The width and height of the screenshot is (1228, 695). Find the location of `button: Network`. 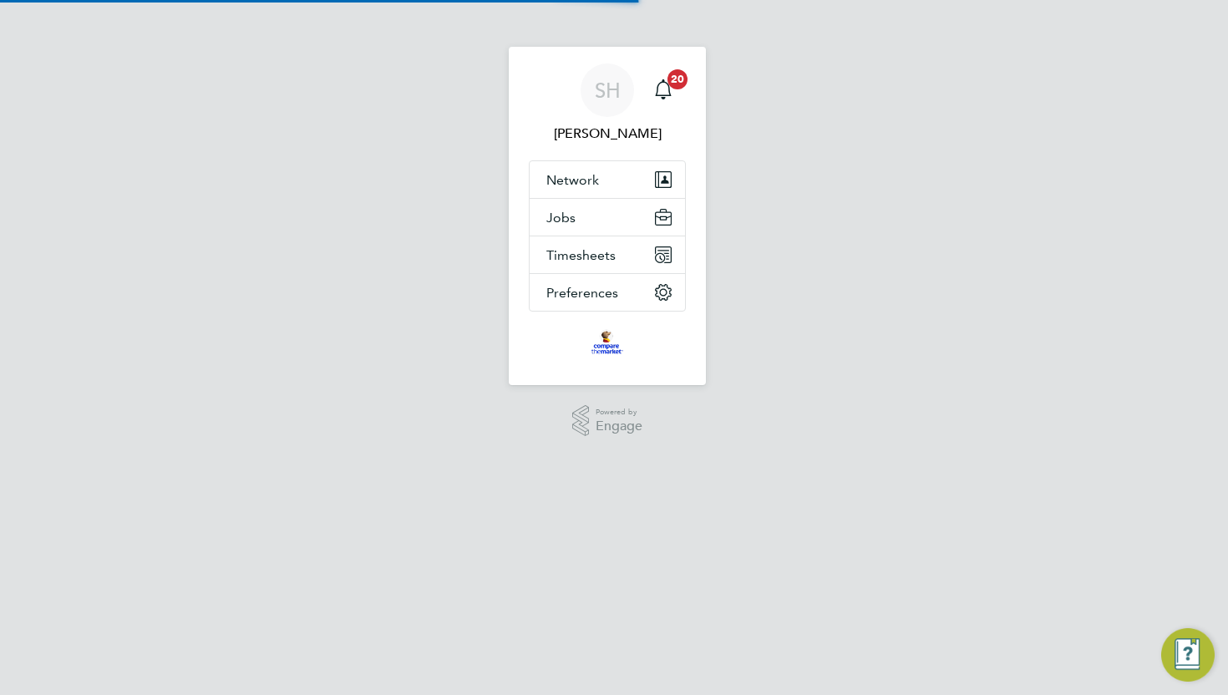

button: Network is located at coordinates (607, 180).